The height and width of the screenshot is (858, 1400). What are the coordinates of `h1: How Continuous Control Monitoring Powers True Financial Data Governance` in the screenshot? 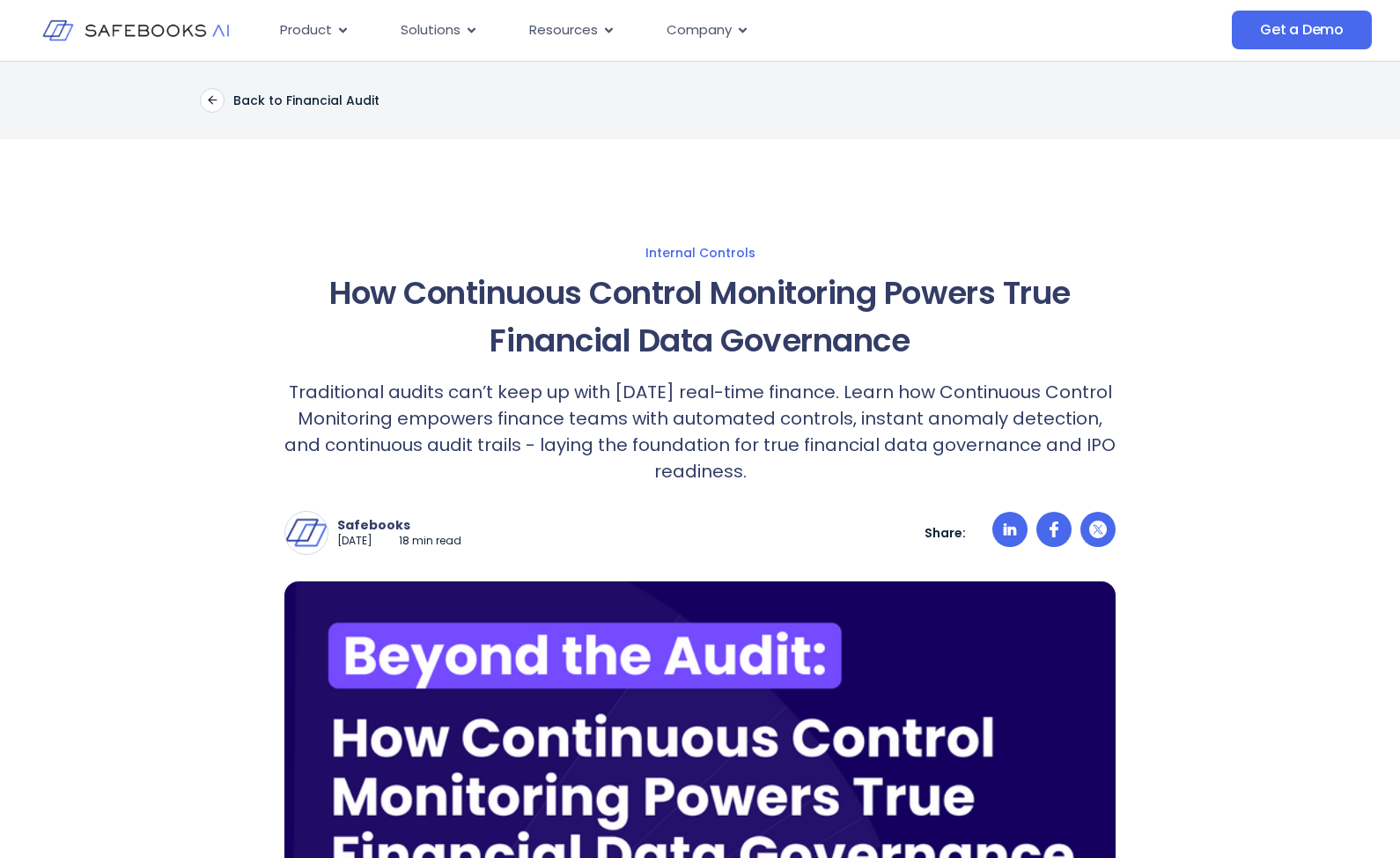 It's located at (700, 317).